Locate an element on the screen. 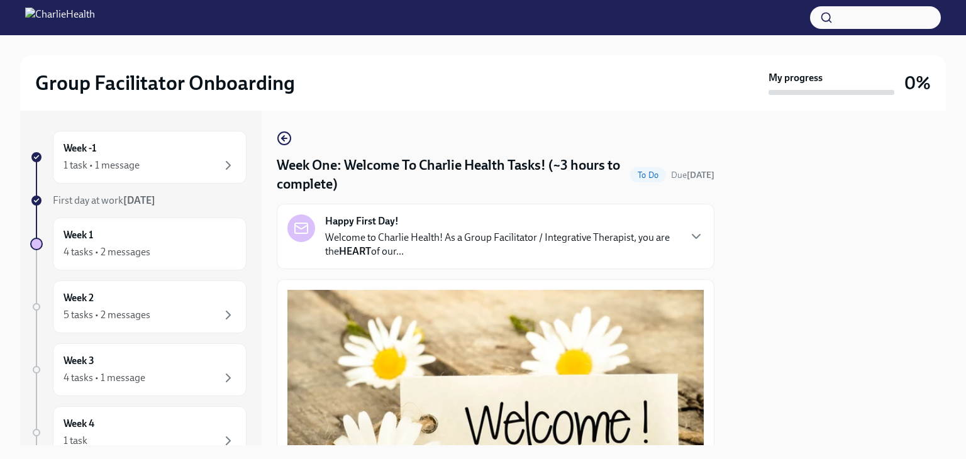 Image resolution: width=966 pixels, height=459 pixels. span: First day at work is located at coordinates (104, 200).